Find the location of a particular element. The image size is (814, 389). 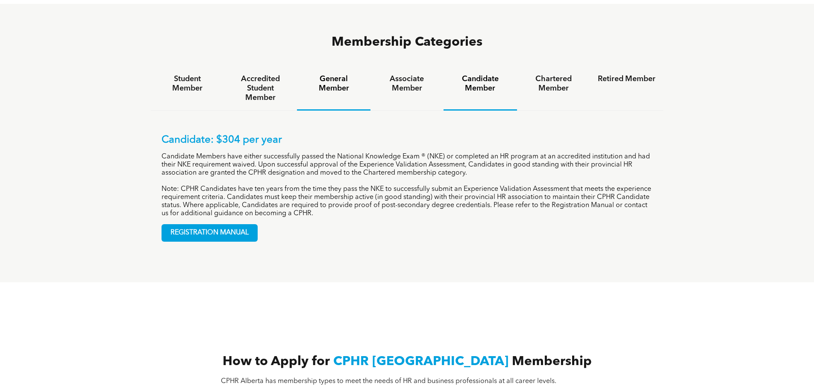

h4: General Member is located at coordinates (333, 84).